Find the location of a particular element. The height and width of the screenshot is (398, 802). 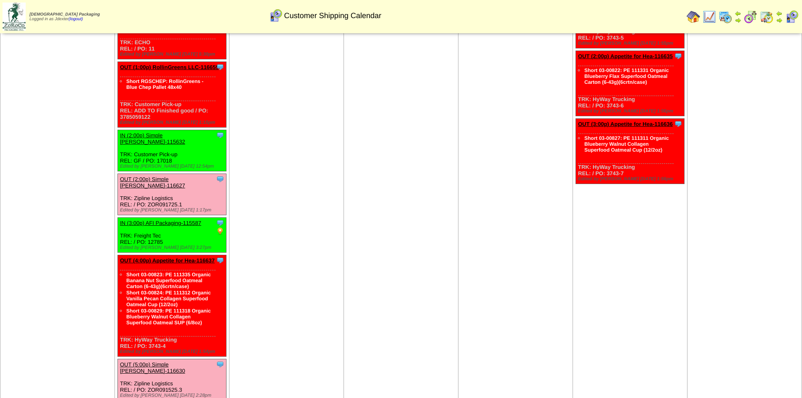

img: calendarprod.gif is located at coordinates (726, 17).